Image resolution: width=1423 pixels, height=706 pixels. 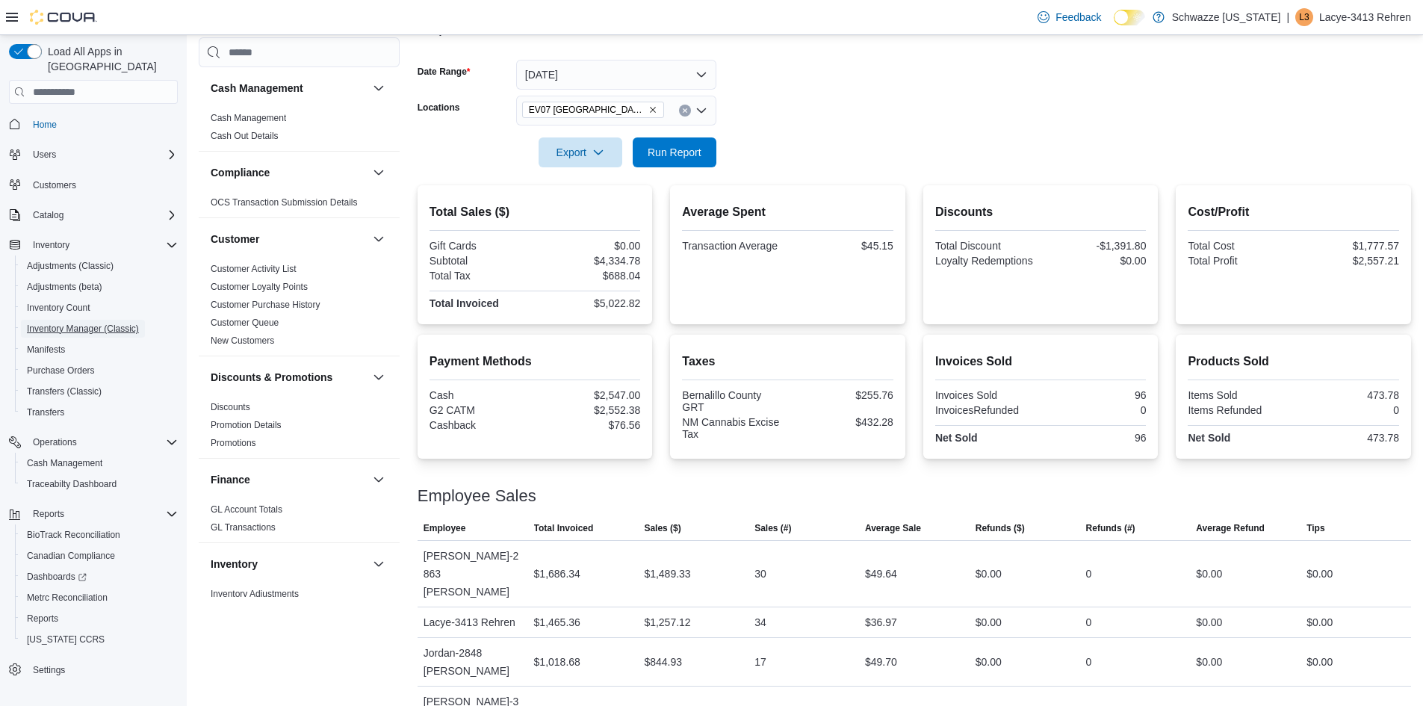 What do you see at coordinates (1041, 212) in the screenshot?
I see `h2: Discounts` at bounding box center [1041, 212].